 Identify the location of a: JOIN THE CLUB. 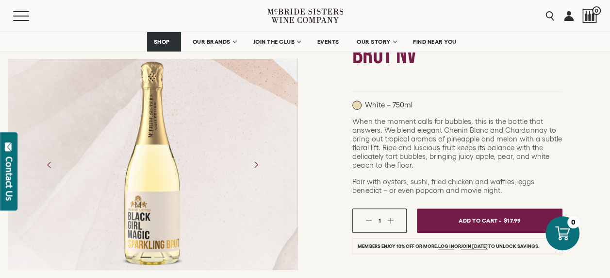
(276, 42).